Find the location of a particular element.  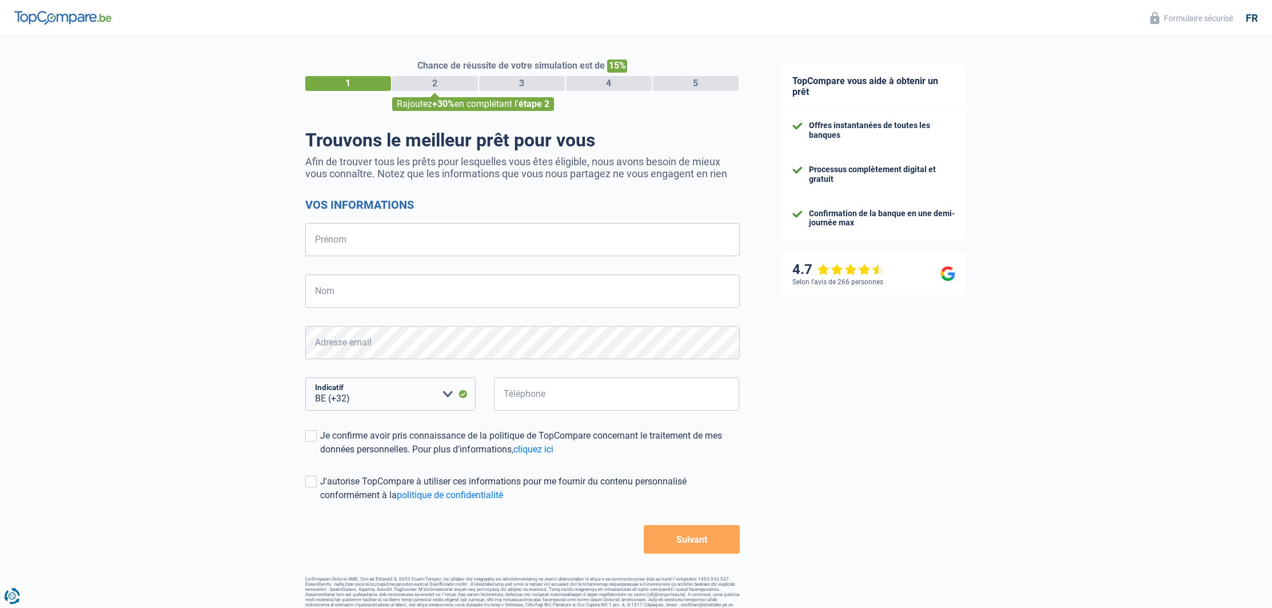

button: Suivant is located at coordinates (691, 539).